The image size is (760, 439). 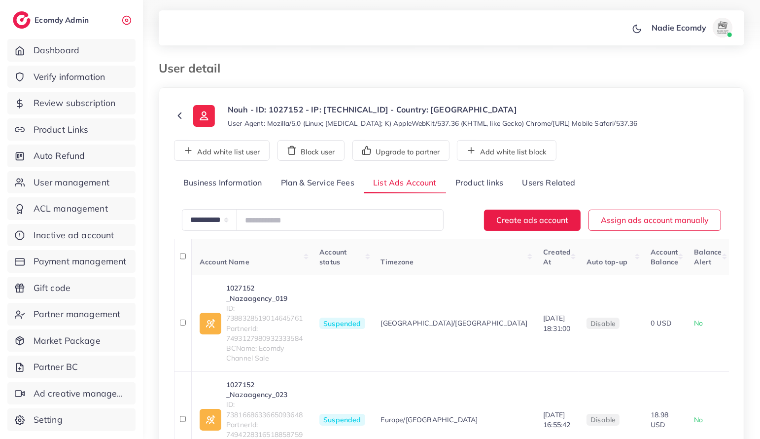 I want to click on span: Gift code, so click(x=52, y=288).